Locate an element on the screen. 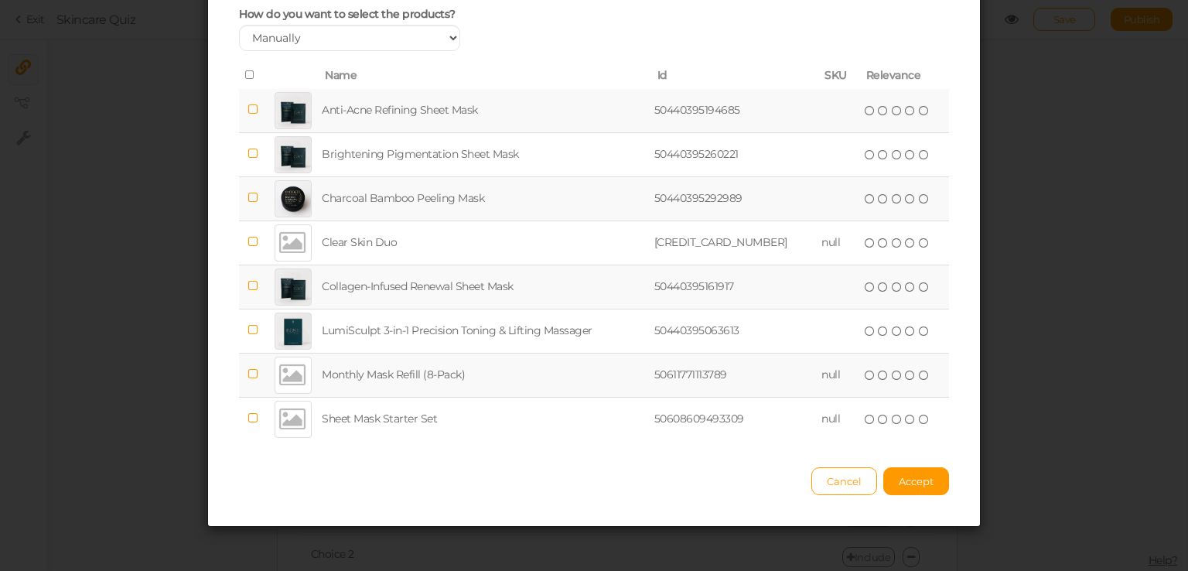  span: How do you want to select the products? is located at coordinates (347, 14).